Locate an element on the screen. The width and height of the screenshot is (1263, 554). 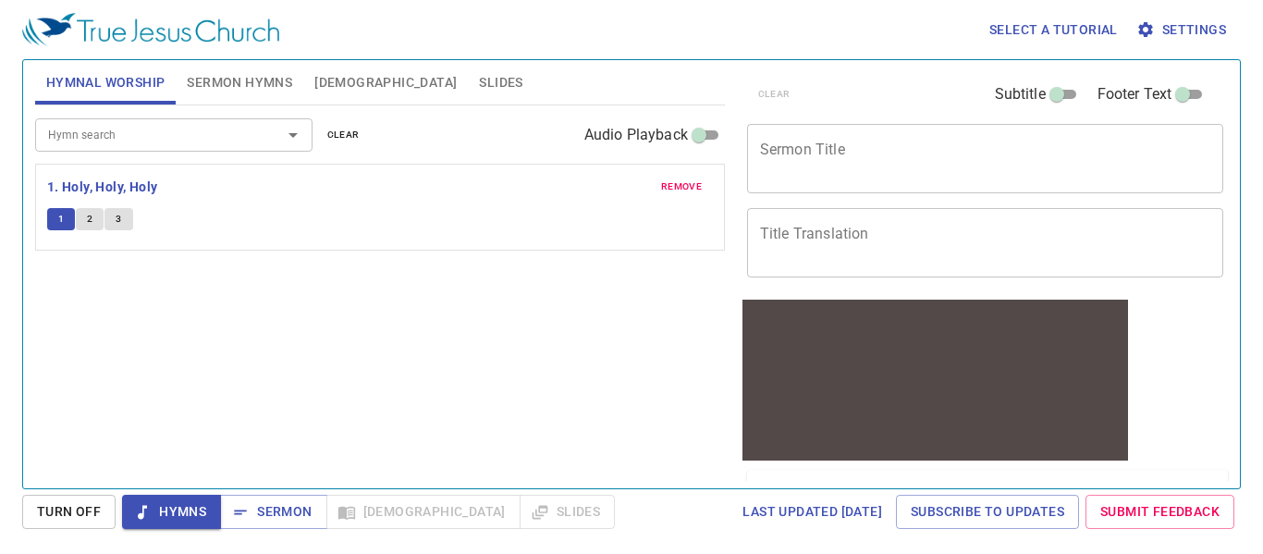
span: 3 is located at coordinates (118, 219).